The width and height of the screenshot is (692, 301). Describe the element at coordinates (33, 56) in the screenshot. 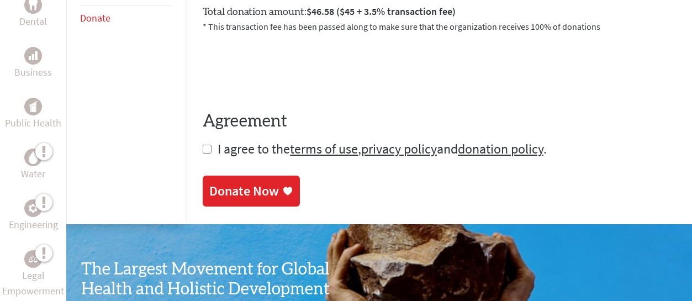

I see `div: Business` at that location.